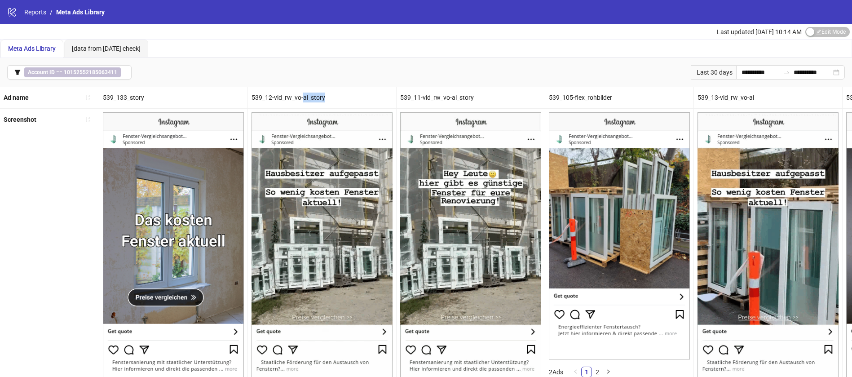 Image resolution: width=852 pixels, height=377 pixels. What do you see at coordinates (16, 97) in the screenshot?
I see `b: Ad name` at bounding box center [16, 97].